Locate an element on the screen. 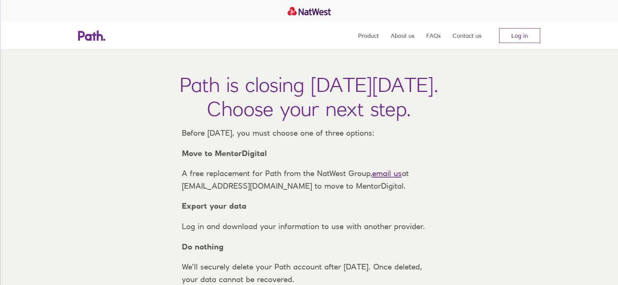 The height and width of the screenshot is (285, 618). a: Contact us is located at coordinates (467, 36).